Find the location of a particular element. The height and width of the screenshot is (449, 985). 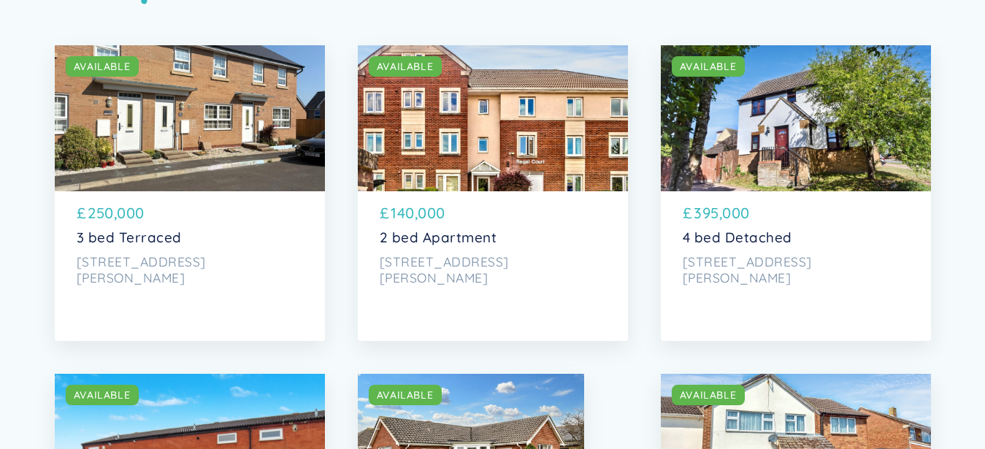

p: 4 bed Detached is located at coordinates (796, 237).